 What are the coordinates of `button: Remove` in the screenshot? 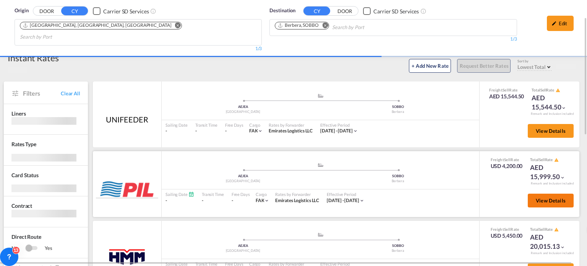 It's located at (176, 26).